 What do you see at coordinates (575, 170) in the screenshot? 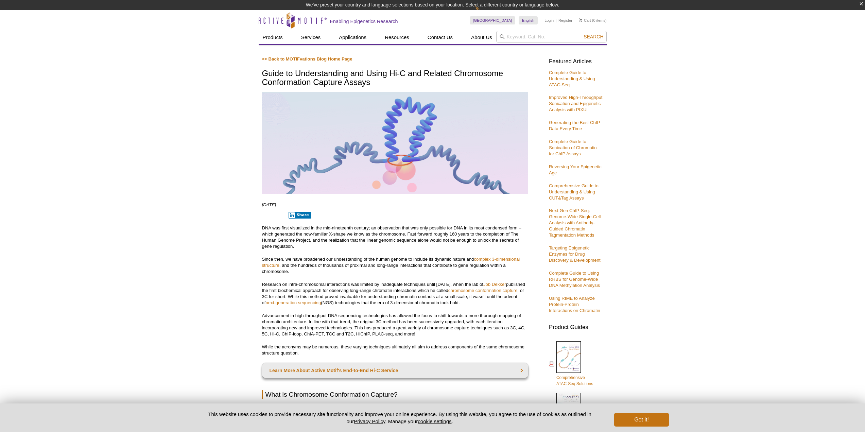
I see `a: Reversing Your Epigenetic Age` at bounding box center [575, 170].